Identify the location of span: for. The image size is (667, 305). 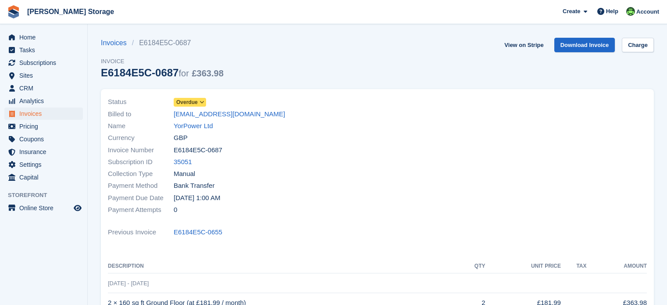
(183, 73).